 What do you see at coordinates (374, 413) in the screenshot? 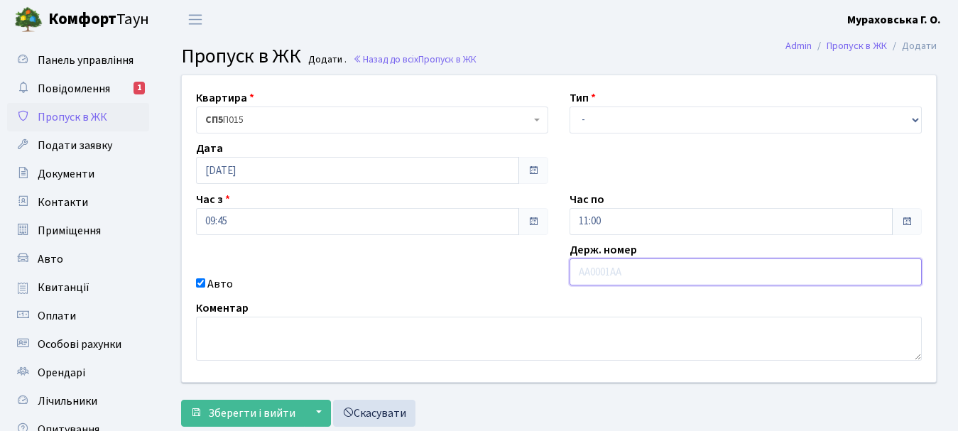
I see `a: Скасувати` at bounding box center [374, 413].